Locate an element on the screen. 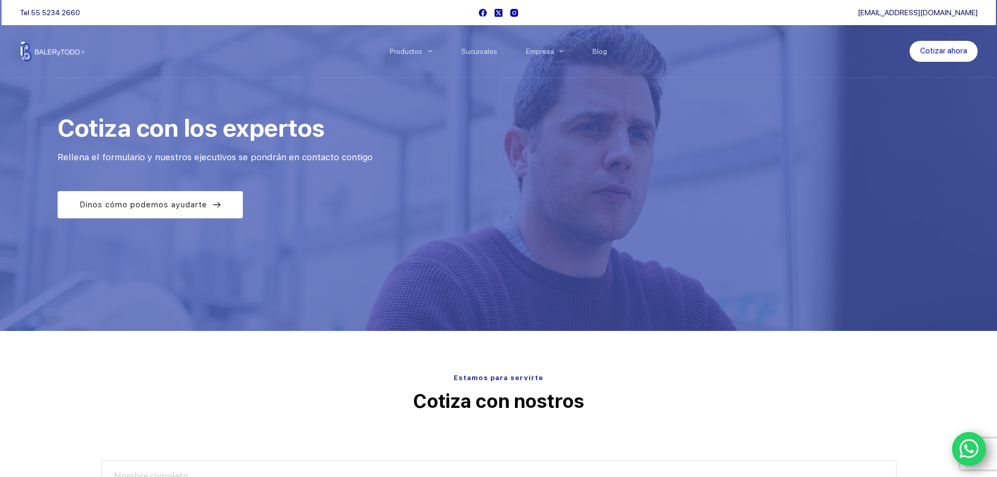  span: Dinos cómo podemos ayudarte is located at coordinates (143, 205).